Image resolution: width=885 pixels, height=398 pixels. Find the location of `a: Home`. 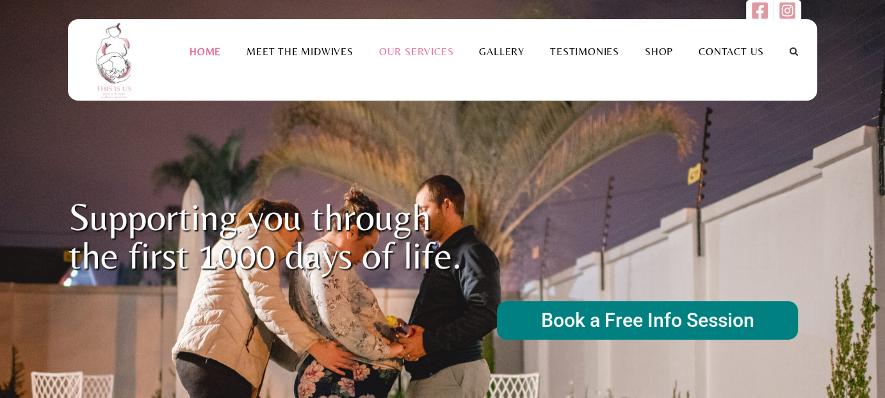

a: Home is located at coordinates (205, 51).